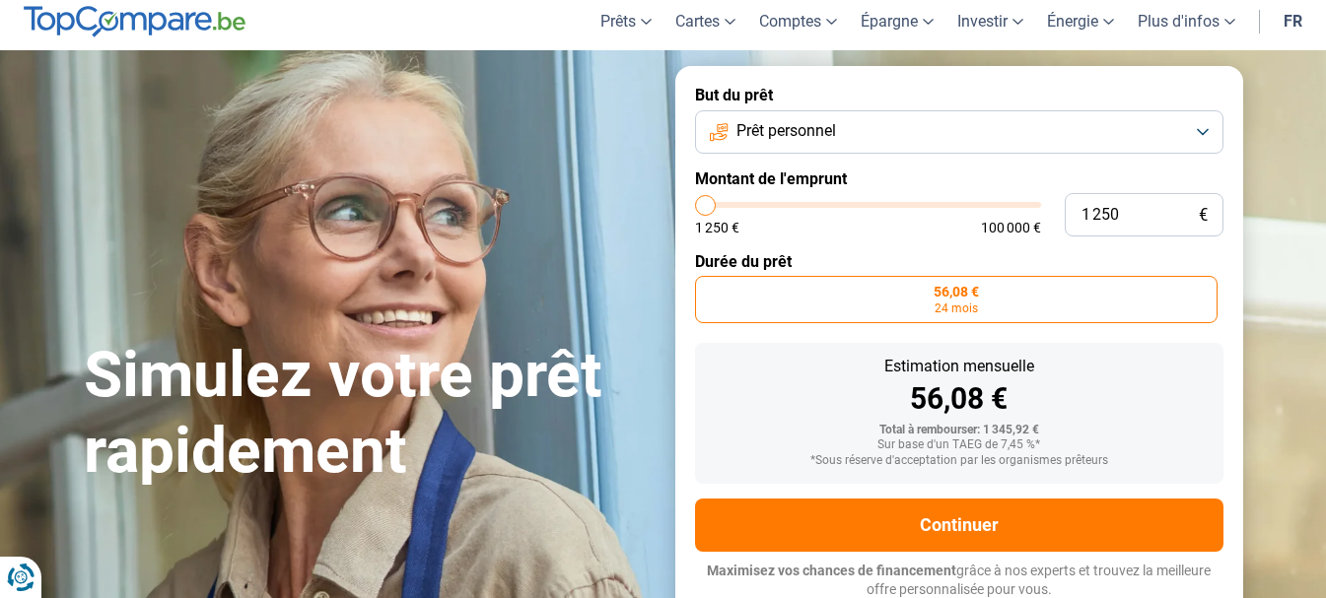  What do you see at coordinates (368, 414) in the screenshot?
I see `h1: Simulez votre prêt rapidement` at bounding box center [368, 414].